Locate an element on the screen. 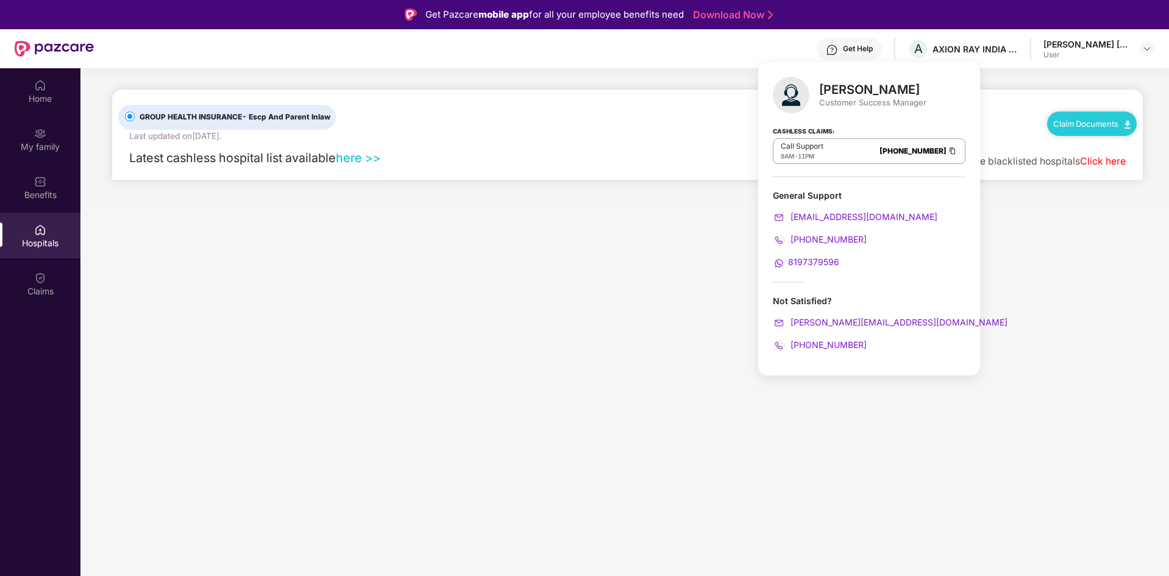  img: svg+xml;base64,PHN2ZyBpZD0iRHJvcGRvd24tMzJ4MzIiIHhtbG5zPSJodHRwOi8vd3d3LnczLm9yZy8yMDAwL3N2ZyIgd2... is located at coordinates (1147, 49).